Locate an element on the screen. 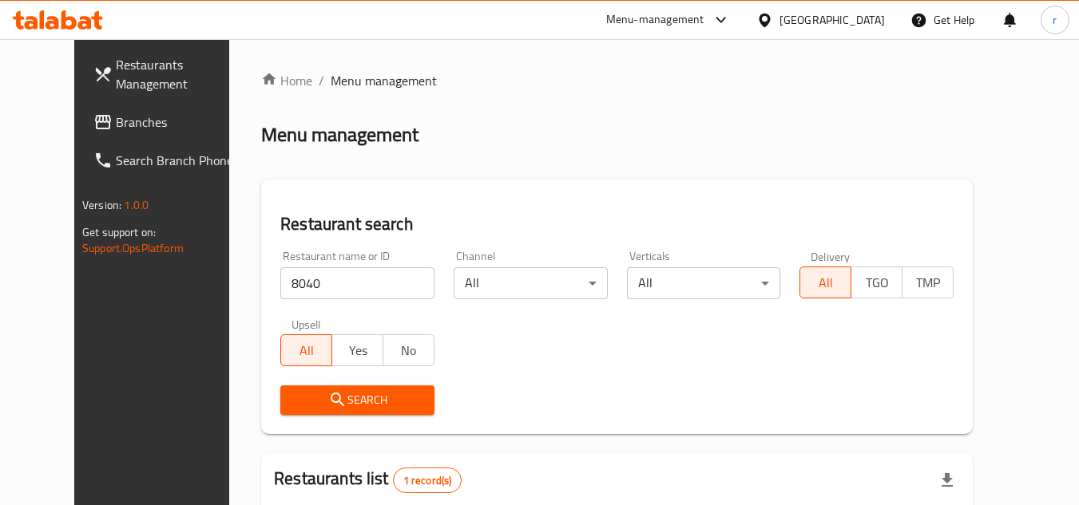  button: No is located at coordinates (408, 351).